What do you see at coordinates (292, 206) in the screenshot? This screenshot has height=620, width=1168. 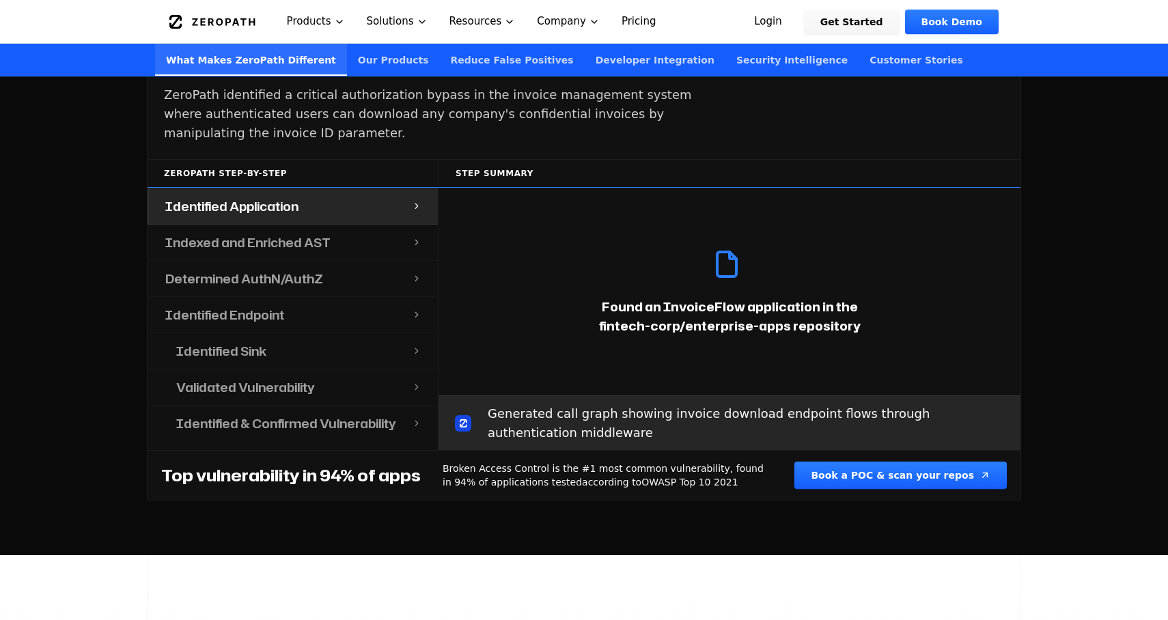 I see `button: Identified Application` at bounding box center [292, 206].